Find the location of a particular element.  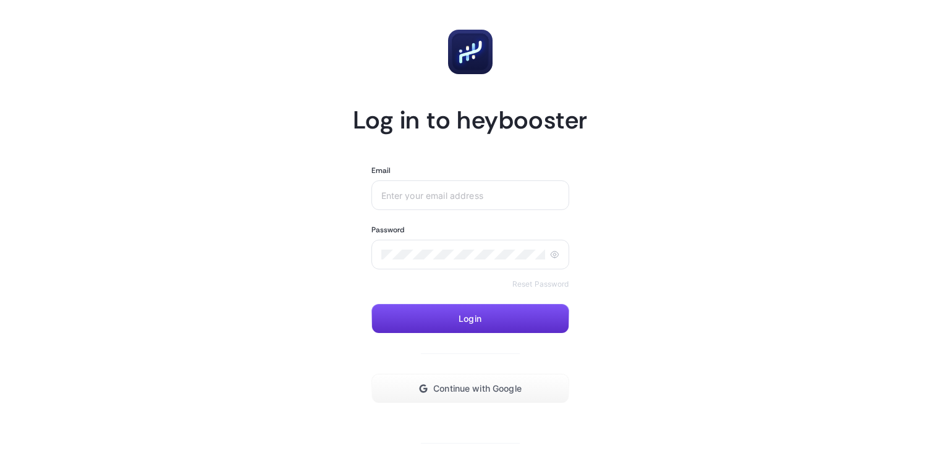

h1: Log in to heybooster is located at coordinates (470, 120).